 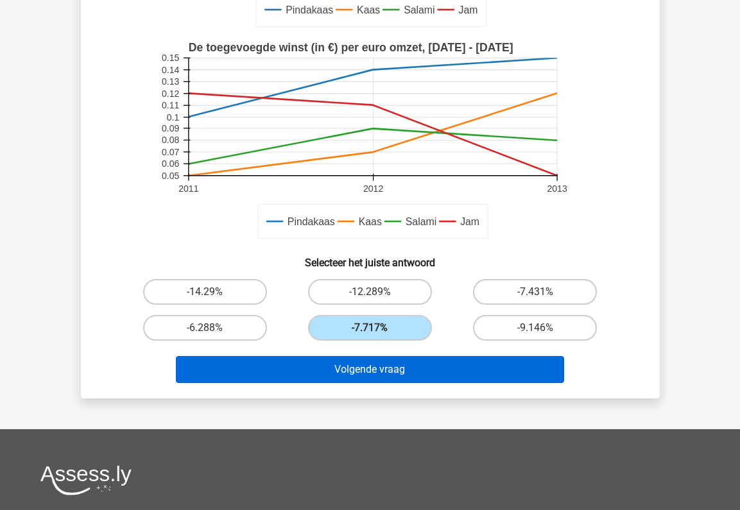 I want to click on text: 2013, so click(x=557, y=189).